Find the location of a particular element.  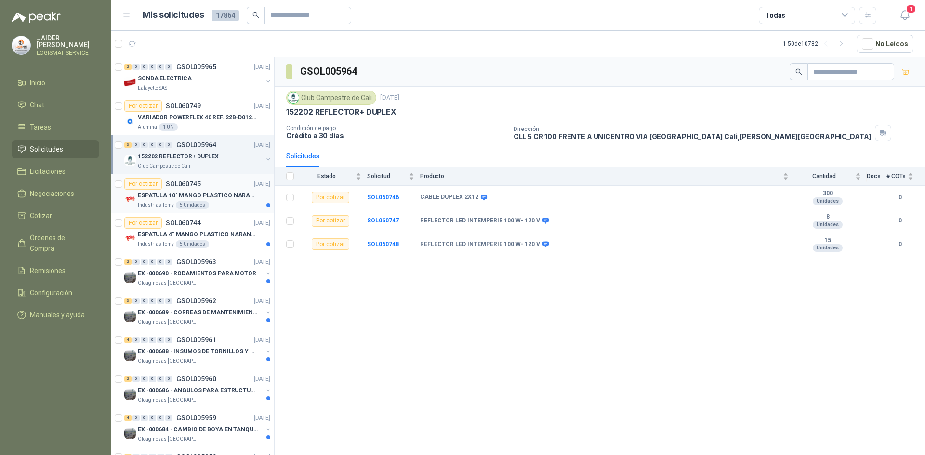

h3: GSOL005964 is located at coordinates (329, 71).